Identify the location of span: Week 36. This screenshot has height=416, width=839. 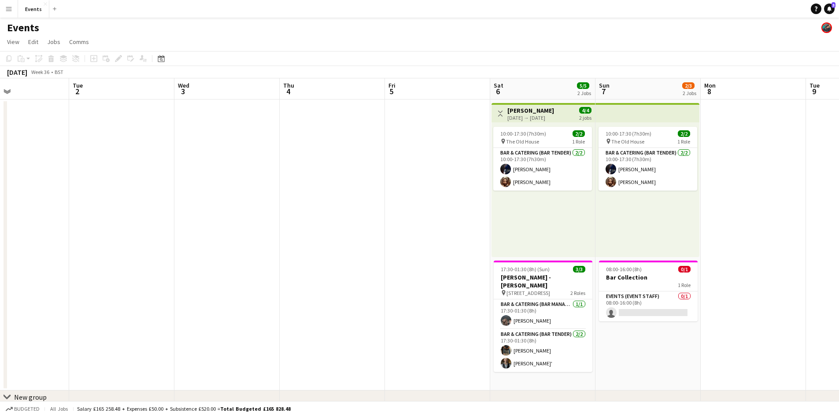
(40, 72).